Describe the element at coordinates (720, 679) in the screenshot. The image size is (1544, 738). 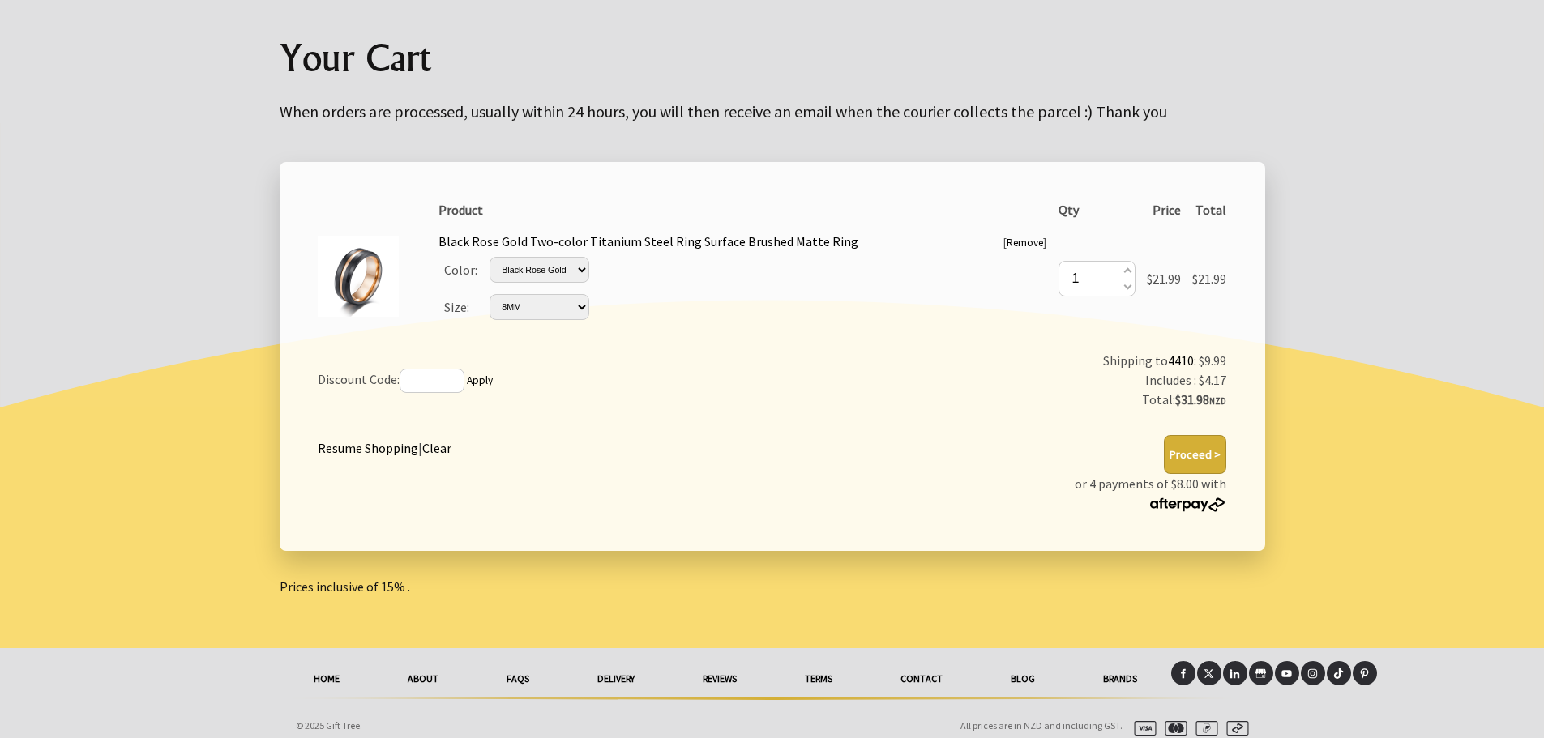
I see `a: reviews` at that location.